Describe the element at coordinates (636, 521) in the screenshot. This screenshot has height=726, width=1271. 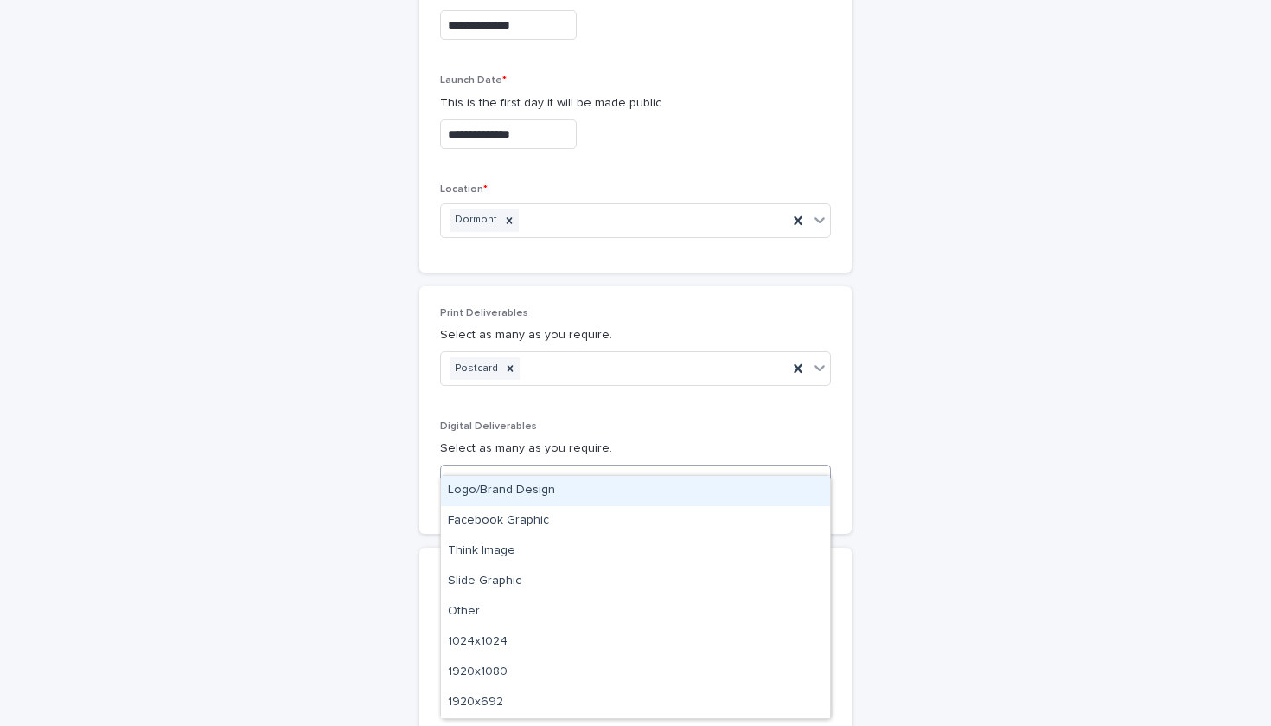
I see `div: Facebook Graphic` at that location.